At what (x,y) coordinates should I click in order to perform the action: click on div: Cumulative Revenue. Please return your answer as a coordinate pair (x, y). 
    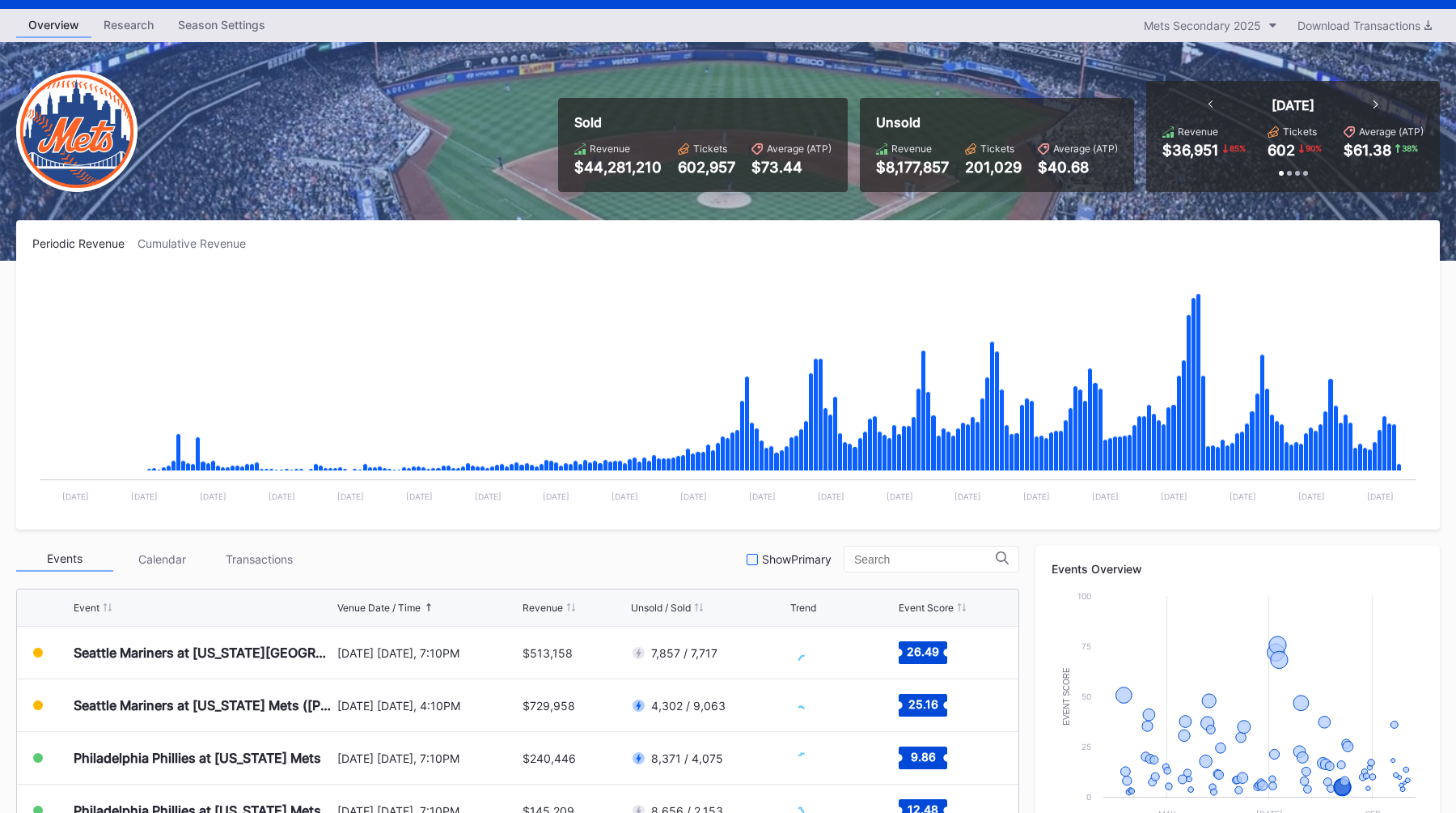
    Looking at the image, I should click on (198, 242).